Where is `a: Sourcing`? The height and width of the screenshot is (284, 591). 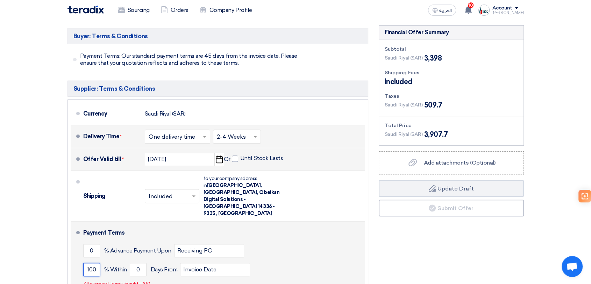
a: Sourcing is located at coordinates (134, 10).